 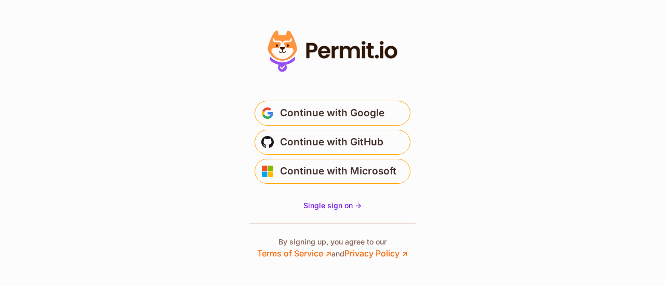 I want to click on span: Single sign on ->, so click(x=333, y=205).